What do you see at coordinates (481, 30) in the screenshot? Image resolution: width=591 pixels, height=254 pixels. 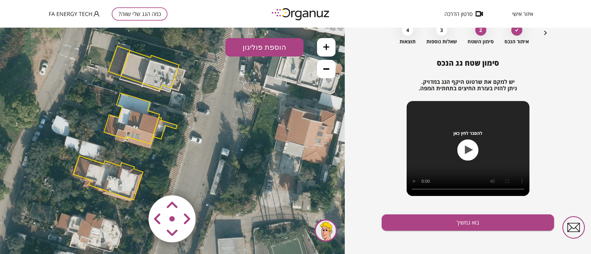 I see `div: 2` at bounding box center [481, 30].